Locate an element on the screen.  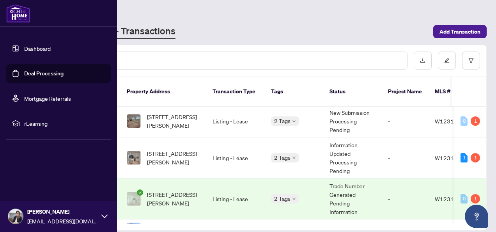
span: W12318058 is located at coordinates (451, 158).